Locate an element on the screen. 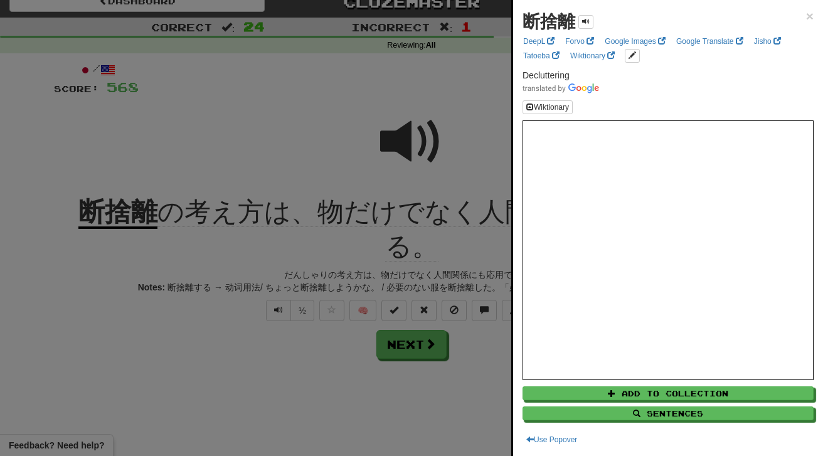  button: Wiktionary is located at coordinates (547, 107).